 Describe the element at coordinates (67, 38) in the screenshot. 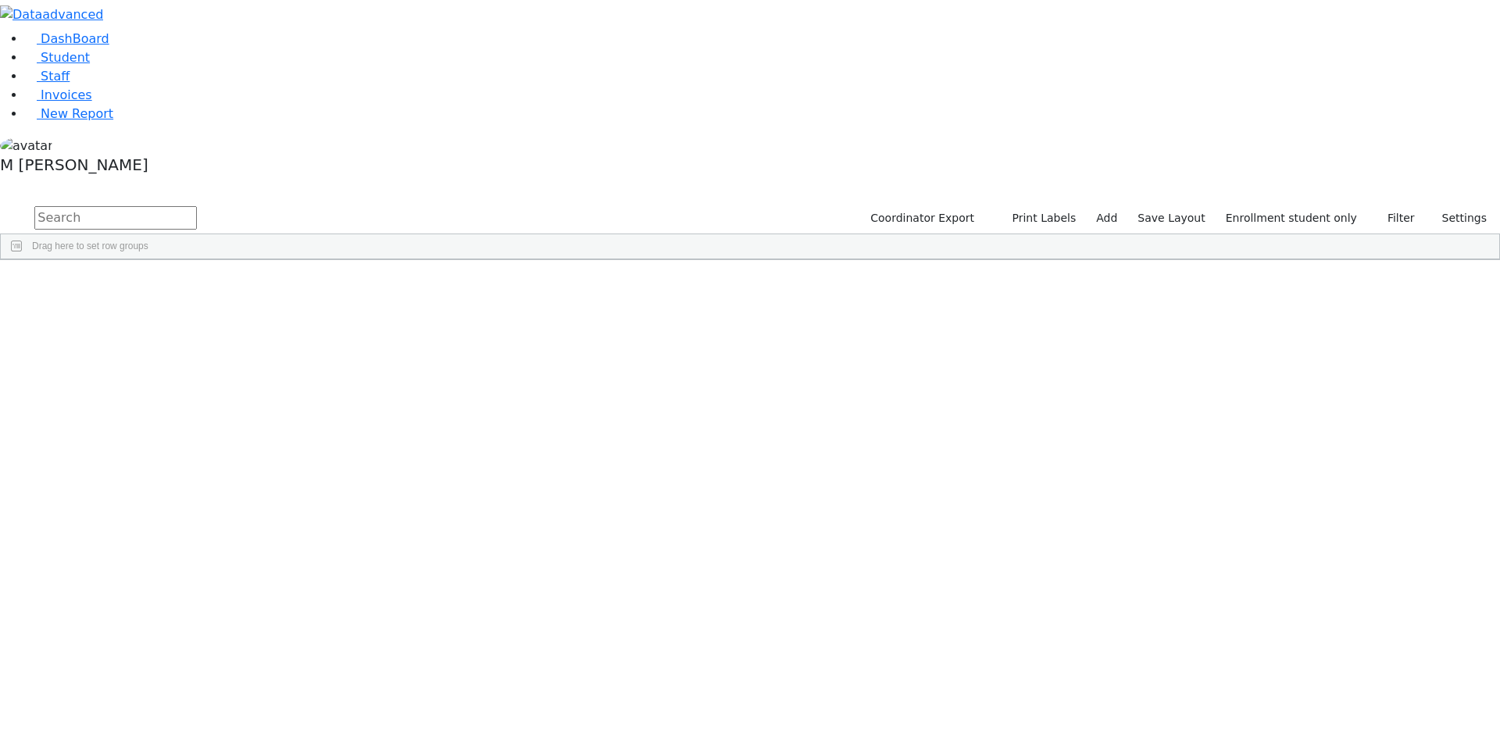

I see `a: DashBoard` at that location.